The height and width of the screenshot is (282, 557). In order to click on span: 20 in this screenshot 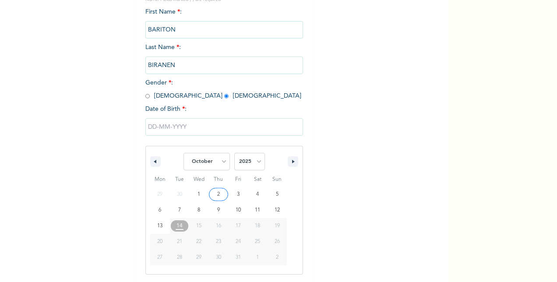, I will do `click(160, 242)`.